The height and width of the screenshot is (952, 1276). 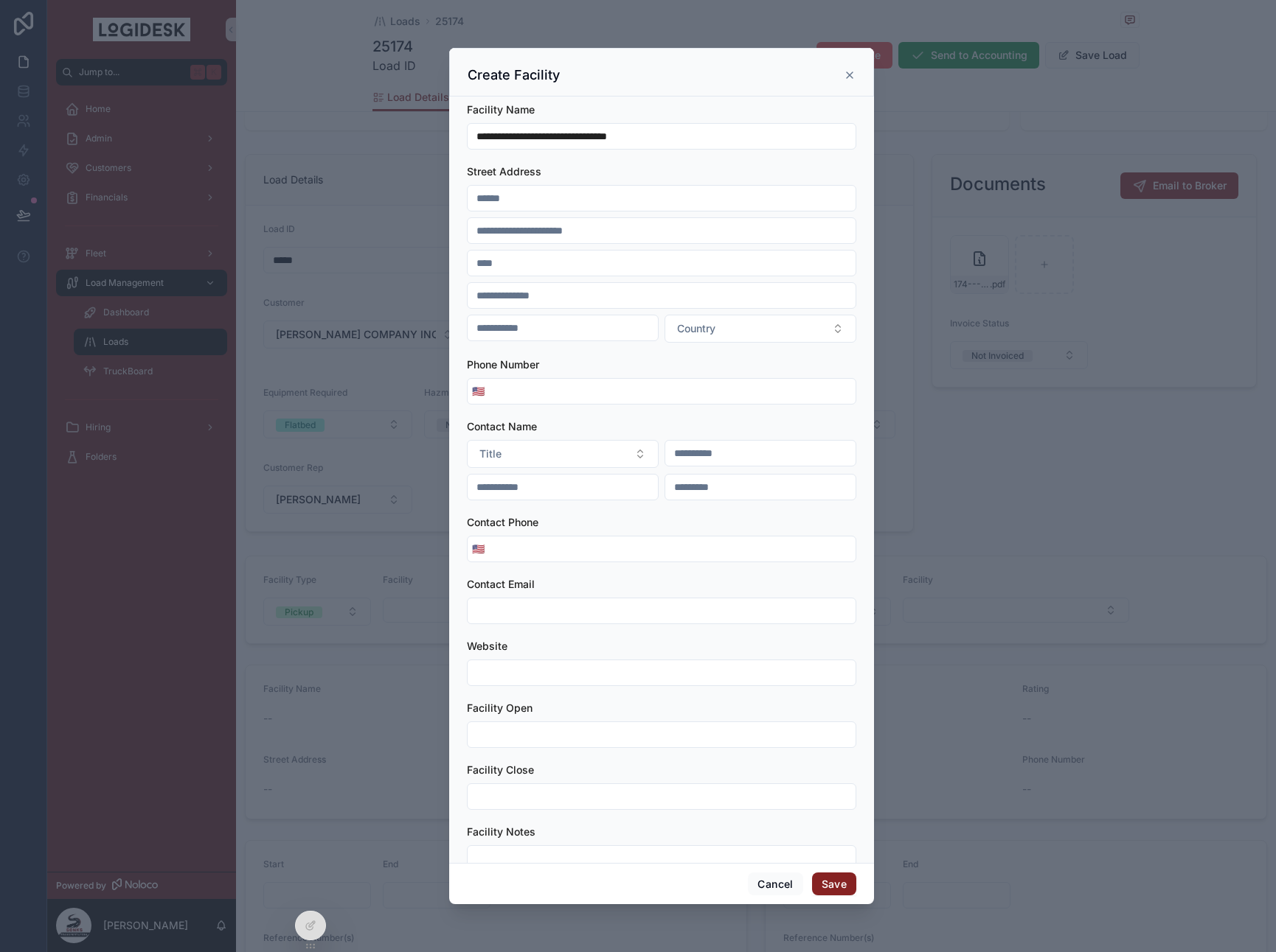 What do you see at coordinates (502, 522) in the screenshot?
I see `span: Contact Phone` at bounding box center [502, 522].